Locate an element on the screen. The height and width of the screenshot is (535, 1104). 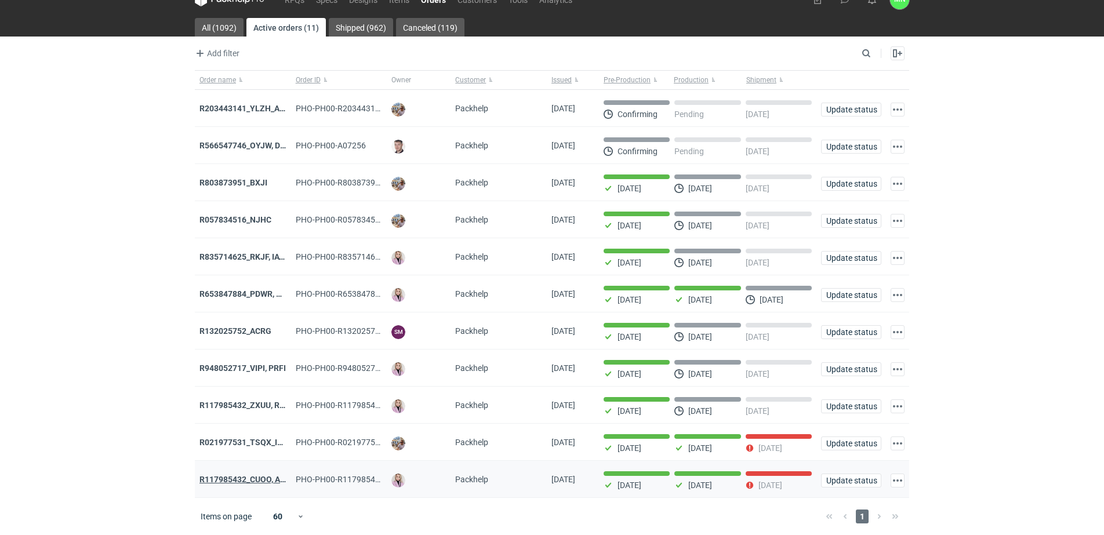
button: Pre-Production is located at coordinates (635, 80).